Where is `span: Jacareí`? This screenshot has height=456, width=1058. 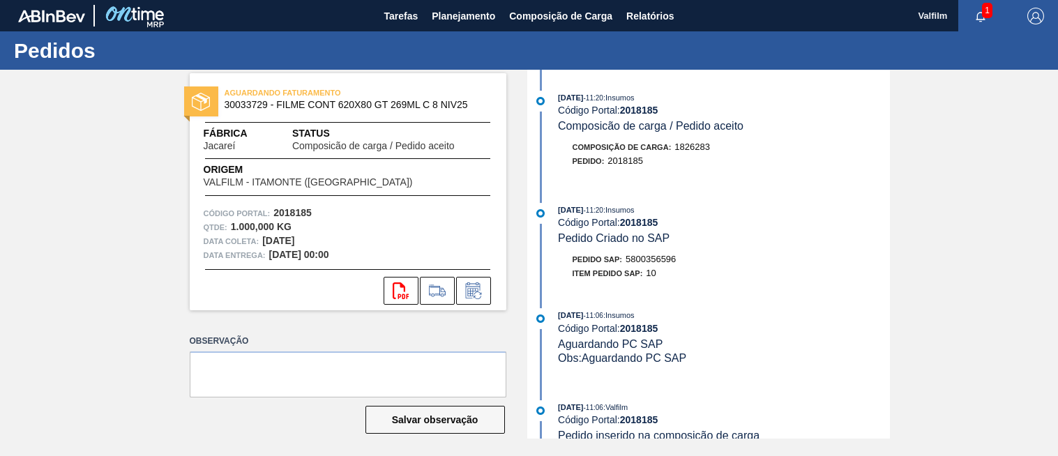
span: Jacareí is located at coordinates (220, 146).